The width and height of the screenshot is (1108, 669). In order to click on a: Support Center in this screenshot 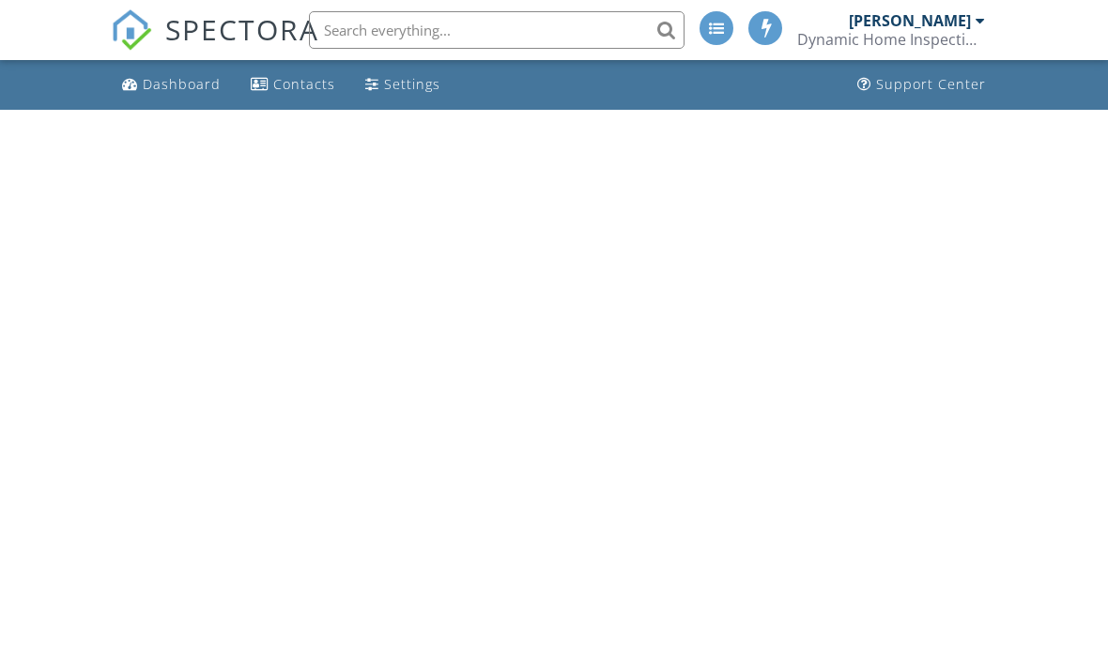, I will do `click(921, 84)`.